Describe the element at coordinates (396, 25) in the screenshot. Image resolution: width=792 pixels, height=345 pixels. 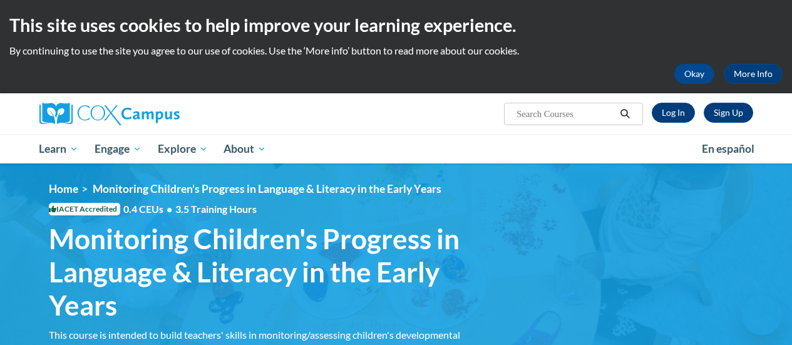
I see `h2: This site uses cookies to help improve your learning experience.` at that location.